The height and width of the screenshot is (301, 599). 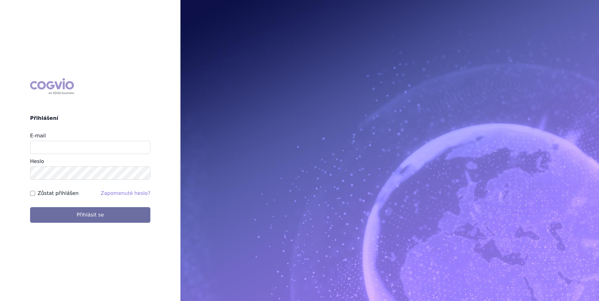 What do you see at coordinates (52, 86) in the screenshot?
I see `div: COGVIO` at bounding box center [52, 86].